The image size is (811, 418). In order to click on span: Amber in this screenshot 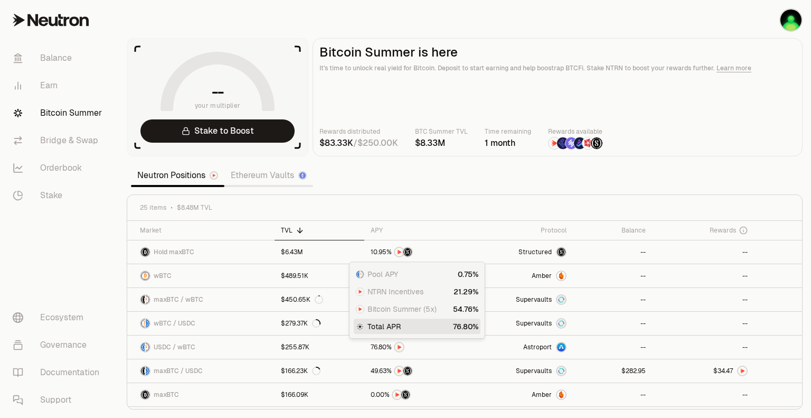, I will do `click(542, 276)`.